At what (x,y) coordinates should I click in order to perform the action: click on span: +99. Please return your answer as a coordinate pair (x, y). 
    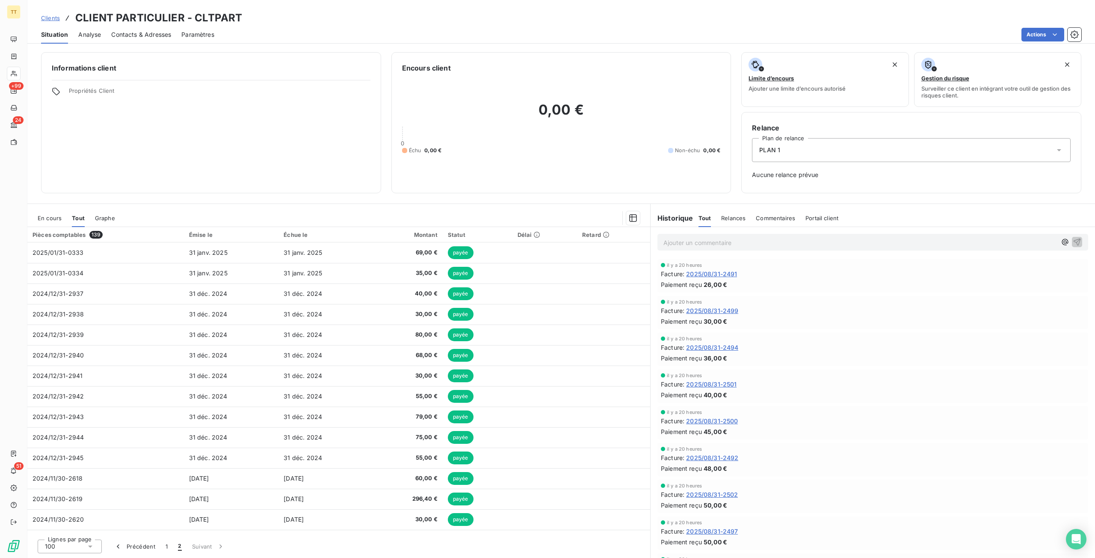
    Looking at the image, I should click on (16, 86).